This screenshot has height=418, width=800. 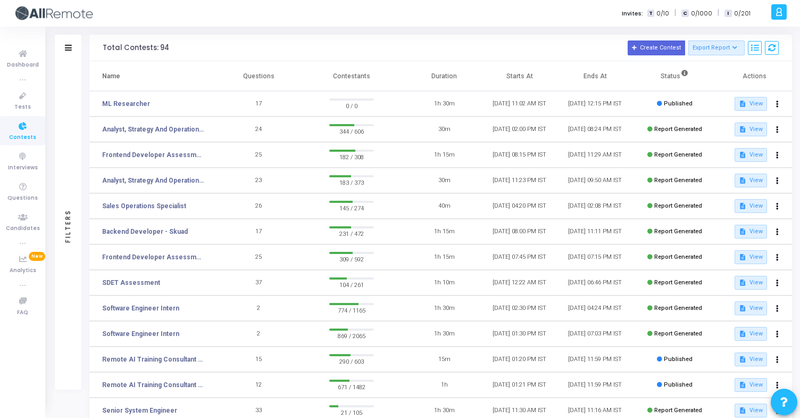 I want to click on label: Invites:, so click(x=632, y=13).